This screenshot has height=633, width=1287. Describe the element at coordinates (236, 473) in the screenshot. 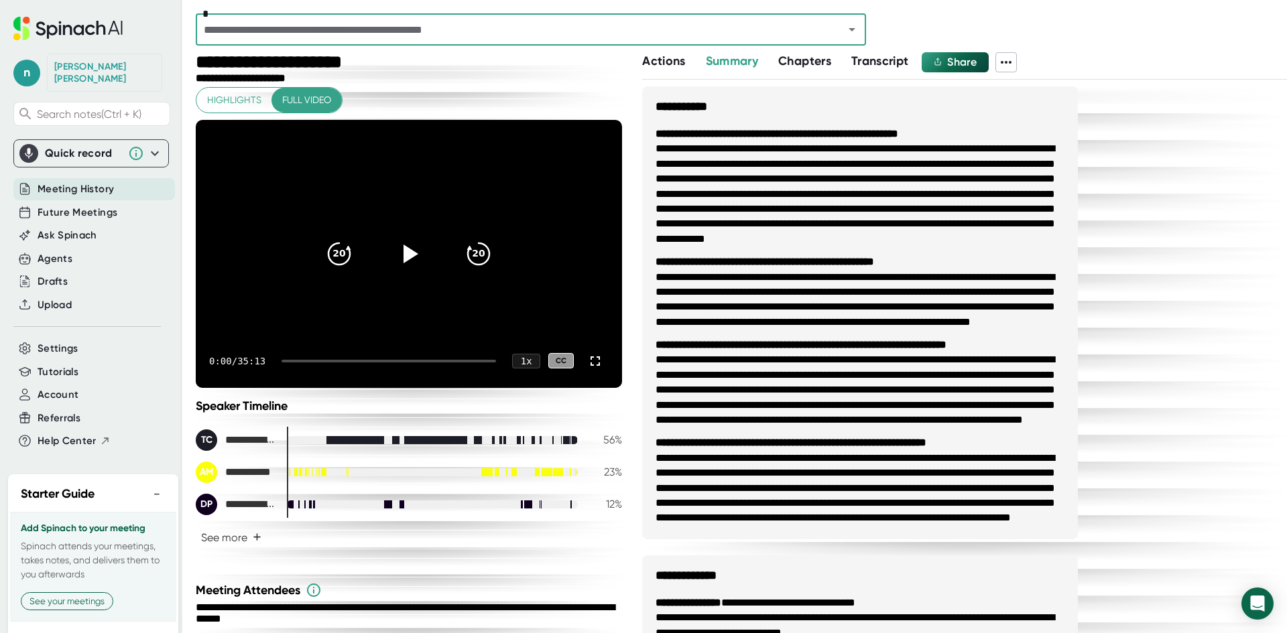

I see `div: Aaron Mount` at that location.